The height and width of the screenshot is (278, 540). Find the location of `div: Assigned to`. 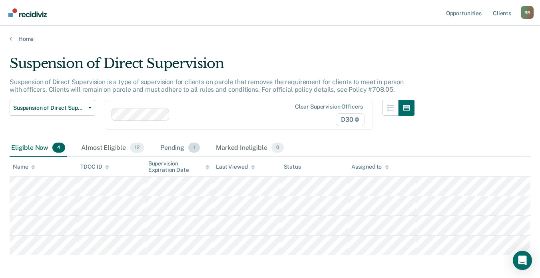

div: Assigned to is located at coordinates (370, 166).